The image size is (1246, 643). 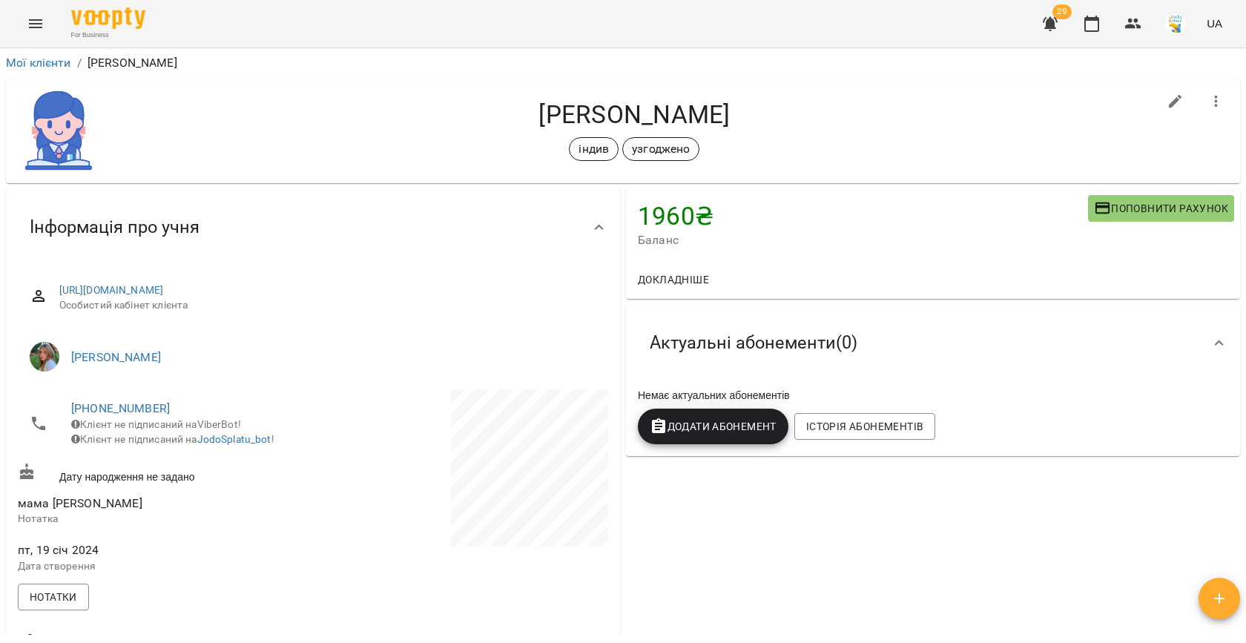 I want to click on span: Поповнити рахунок, so click(x=1161, y=208).